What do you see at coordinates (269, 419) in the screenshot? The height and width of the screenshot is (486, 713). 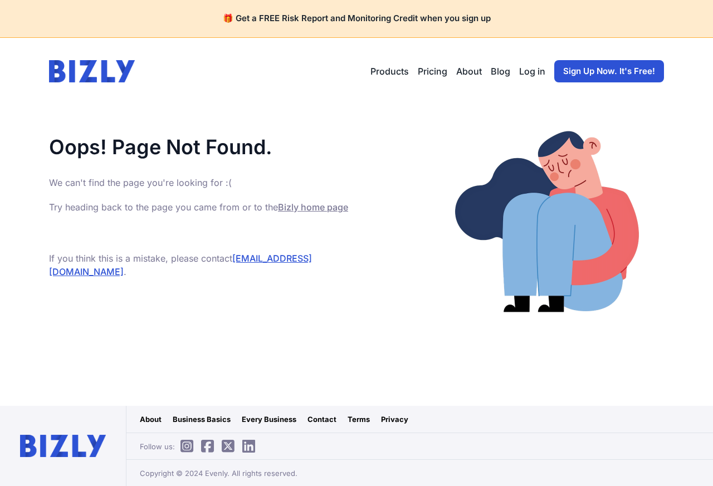 I see `a: Every Business` at bounding box center [269, 419].